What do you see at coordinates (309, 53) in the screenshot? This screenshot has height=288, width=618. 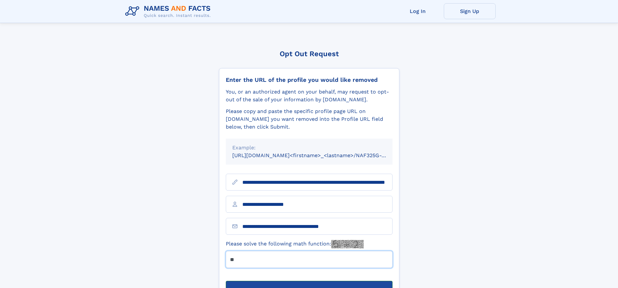 I see `div: Opt Out Request` at bounding box center [309, 53].